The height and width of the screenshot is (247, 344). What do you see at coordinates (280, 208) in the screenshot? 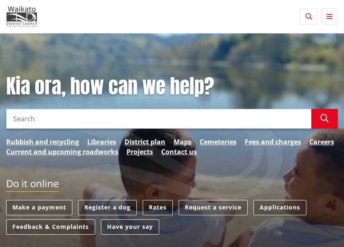
I see `a: Applications` at bounding box center [280, 208].